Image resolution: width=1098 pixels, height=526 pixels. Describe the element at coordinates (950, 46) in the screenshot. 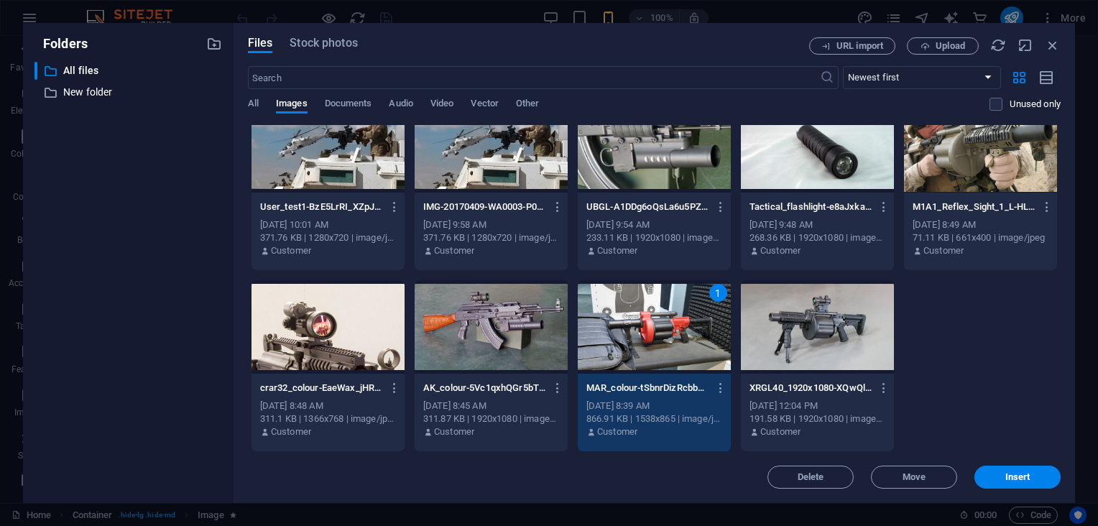

I see `span: Upload` at that location.